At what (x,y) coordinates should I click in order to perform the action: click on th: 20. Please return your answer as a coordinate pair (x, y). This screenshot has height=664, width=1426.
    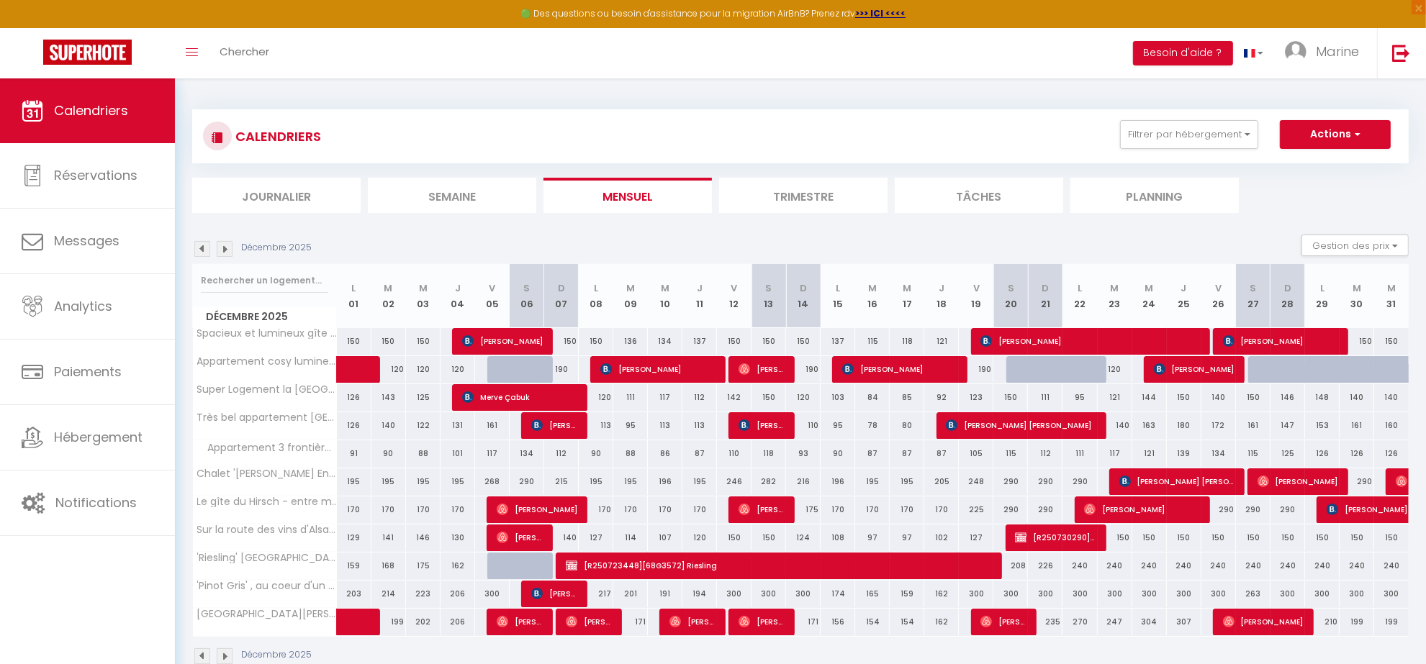
    Looking at the image, I should click on (1010, 296).